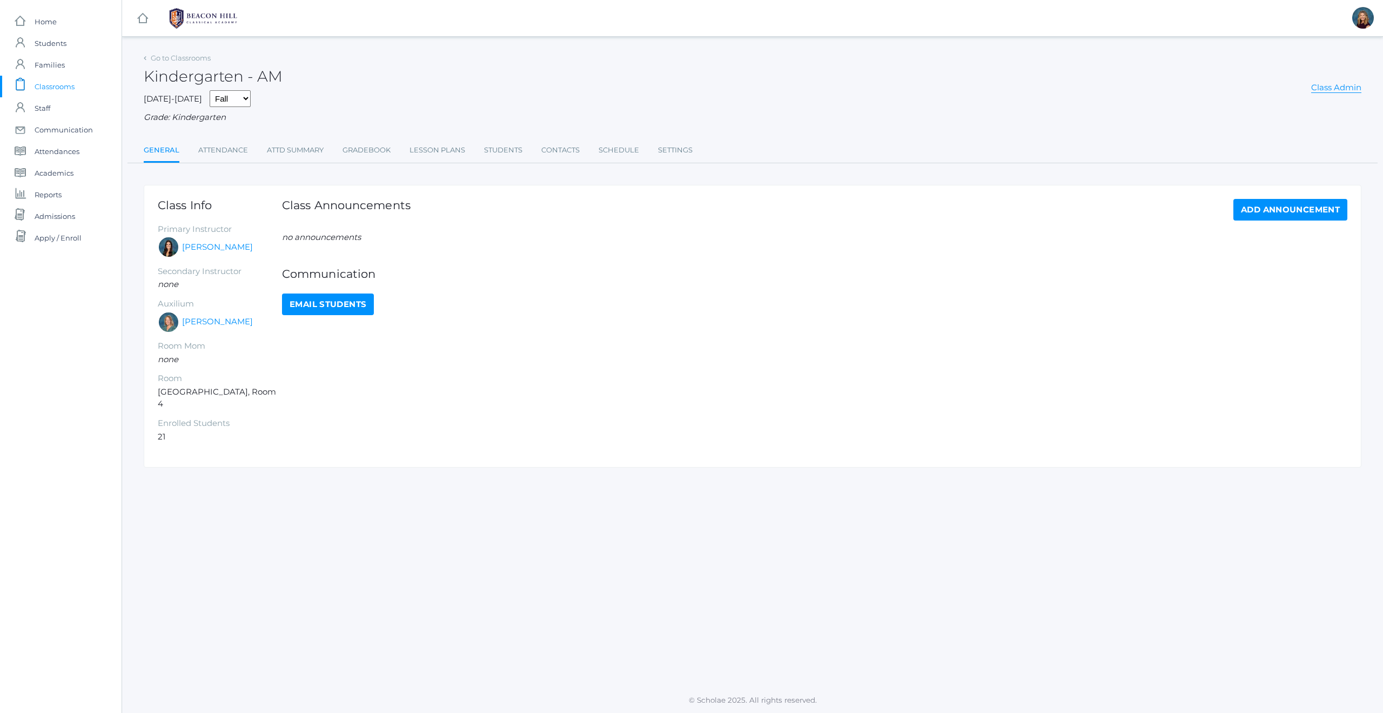 This screenshot has height=713, width=1383. What do you see at coordinates (220, 437) in the screenshot?
I see `li: 21` at bounding box center [220, 437].